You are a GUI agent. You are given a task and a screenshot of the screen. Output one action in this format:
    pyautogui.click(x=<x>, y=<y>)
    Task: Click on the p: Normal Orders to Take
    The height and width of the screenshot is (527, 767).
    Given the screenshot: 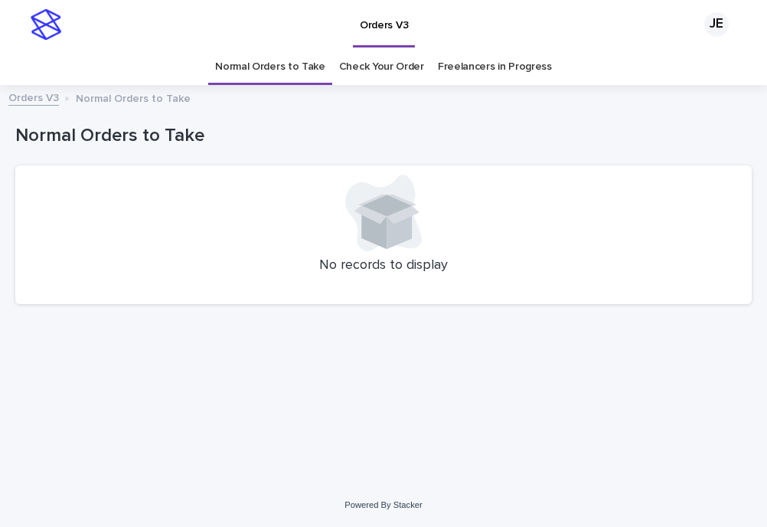 What is the action you would take?
    pyautogui.click(x=133, y=97)
    